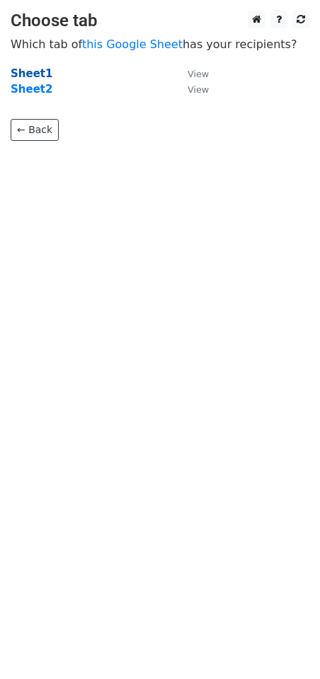 This screenshot has width=320, height=679. What do you see at coordinates (31, 89) in the screenshot?
I see `strong: Sheet2` at bounding box center [31, 89].